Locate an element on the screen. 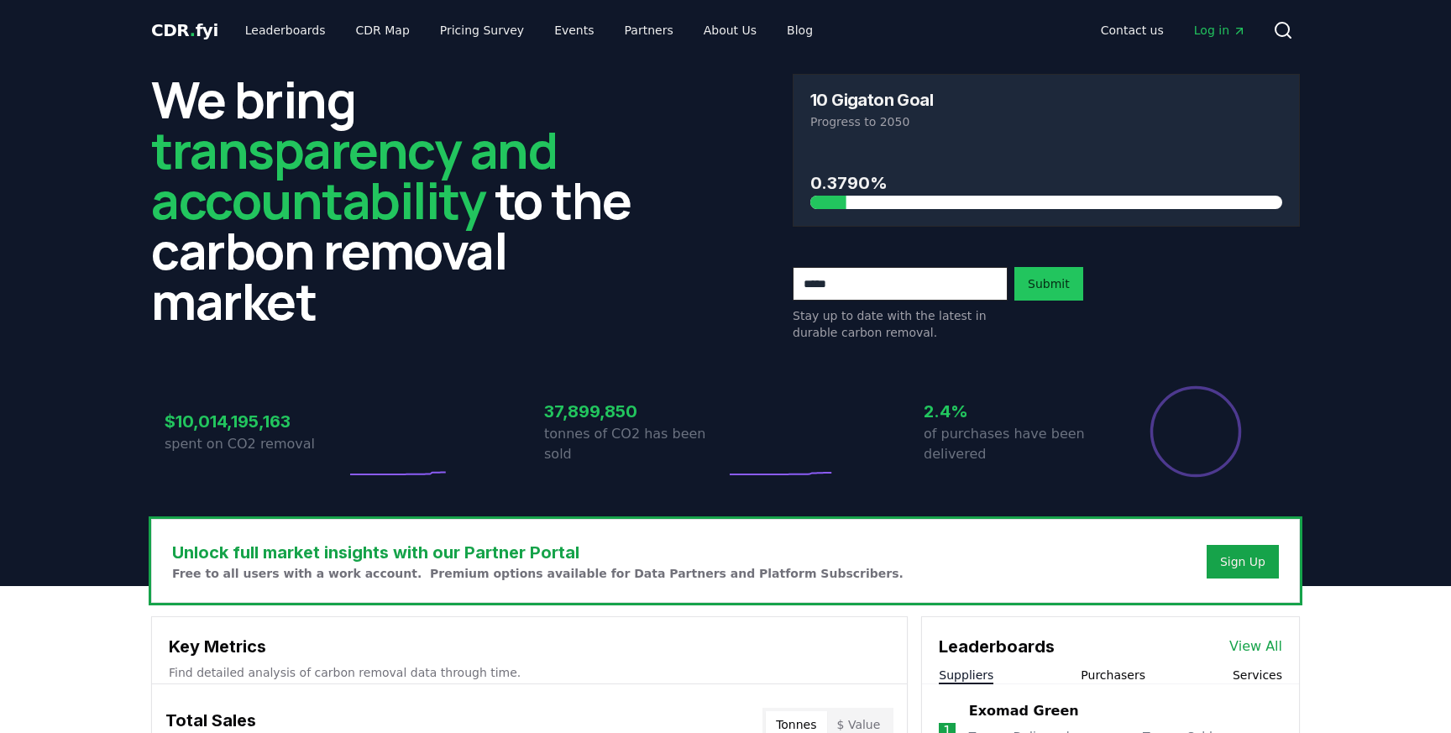  a: Exomad Green is located at coordinates (1023, 711).